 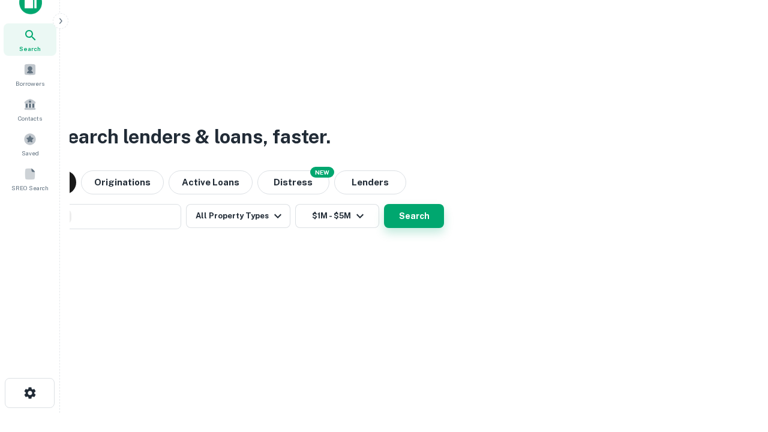 I want to click on button: Active Loans, so click(x=211, y=182).